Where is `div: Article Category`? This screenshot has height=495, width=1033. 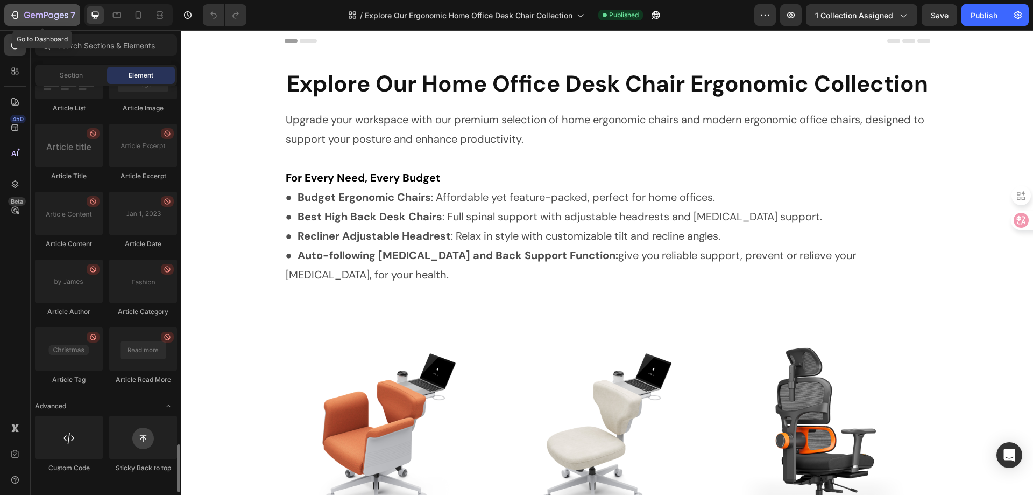 div: Article Category is located at coordinates (143, 312).